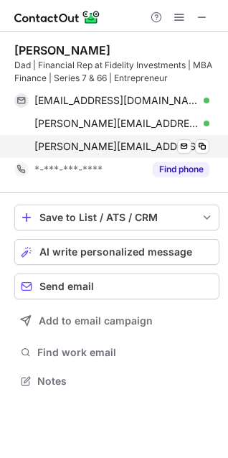 The image size is (228, 458). What do you see at coordinates (117, 252) in the screenshot?
I see `button: AI write personalized message` at bounding box center [117, 252].